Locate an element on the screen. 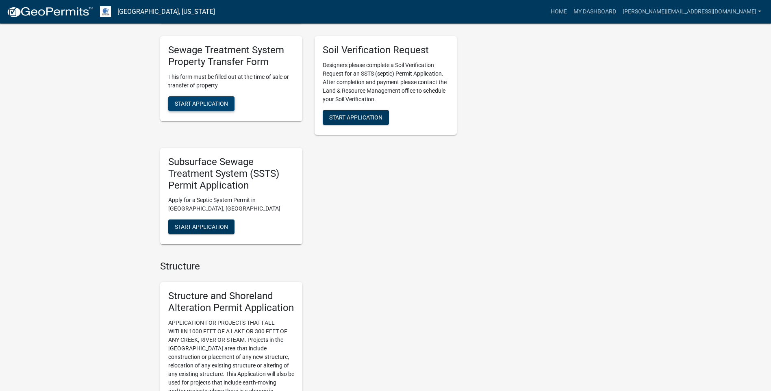 This screenshot has width=771, height=391. p: This form must be filled out at the time of sale or transfer of property is located at coordinates (231, 81).